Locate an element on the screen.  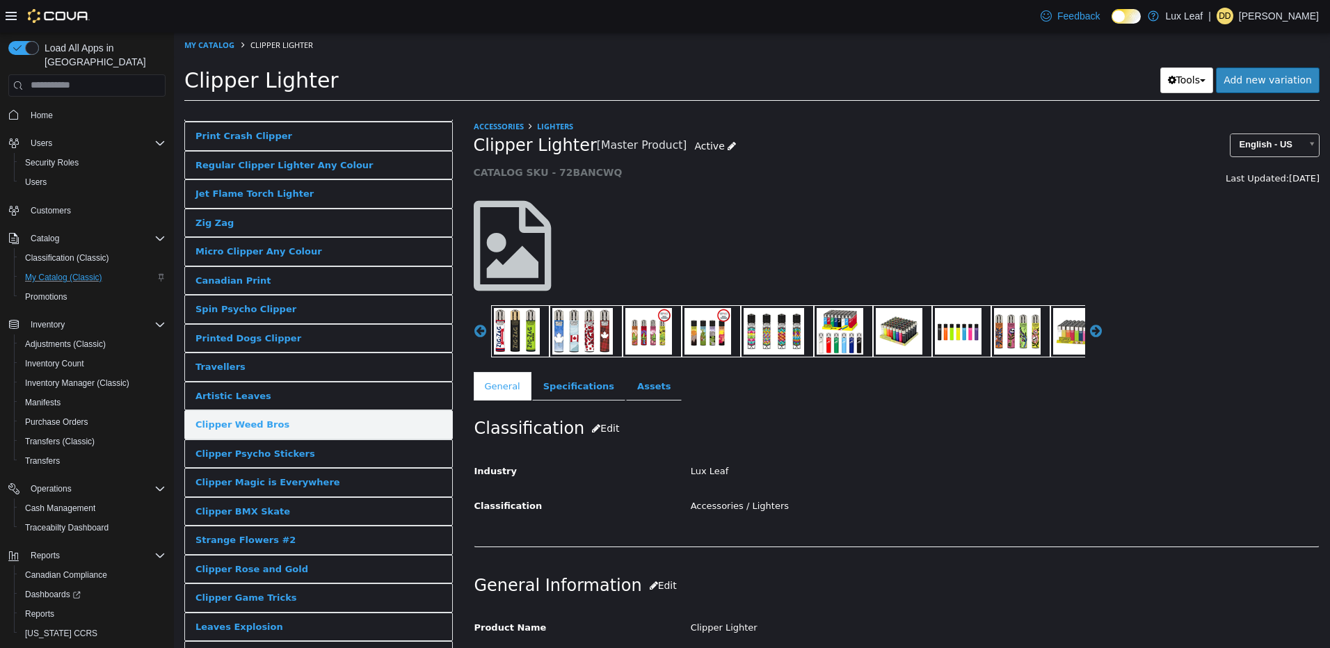
h5: CATALOG SKU - 72BANCWQ is located at coordinates (614, 140).